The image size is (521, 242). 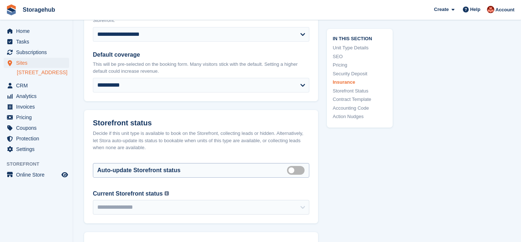 I want to click on span: Online Store, so click(x=38, y=175).